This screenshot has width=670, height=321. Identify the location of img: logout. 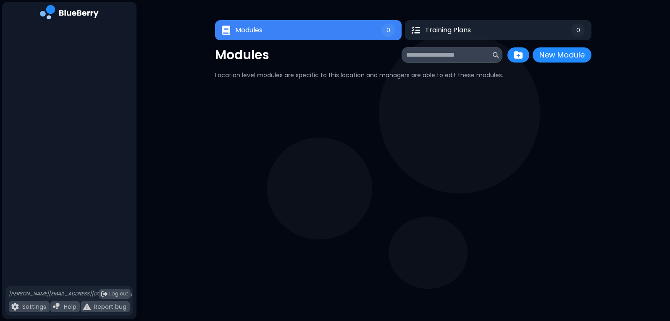
(104, 294).